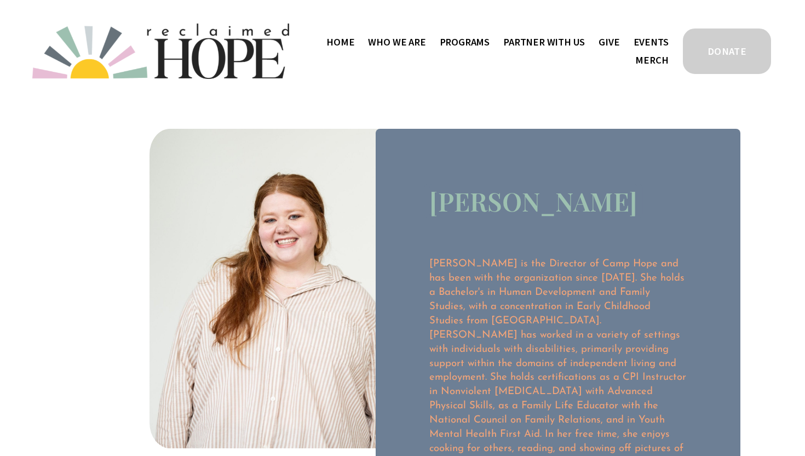 This screenshot has width=805, height=456. Describe the element at coordinates (609, 42) in the screenshot. I see `a: Give` at that location.